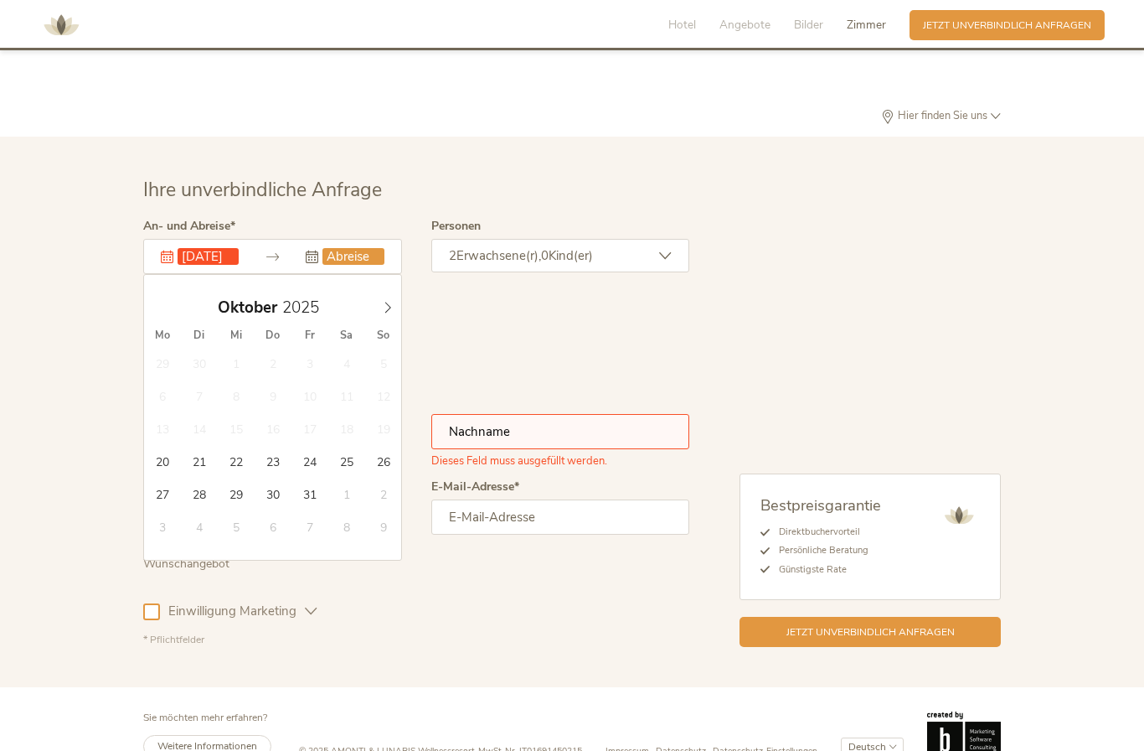 The image size is (1144, 751). What do you see at coordinates (235, 428) in the screenshot?
I see `span: Oktober 15, 2025` at bounding box center [235, 428].